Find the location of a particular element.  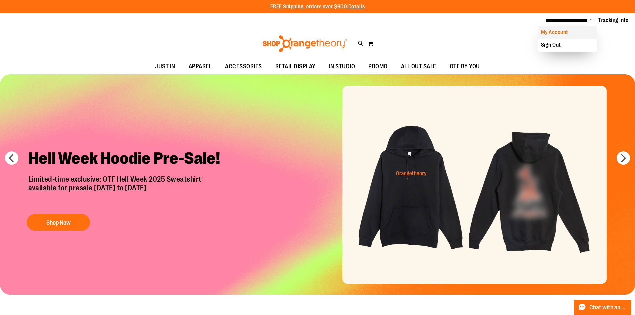

a: Hell Week Hoodie Pre-Sale! Limited-time exclusive: OTF Hell Week 2025 Sweatshirtavailable for pre... is located at coordinates (127, 189).